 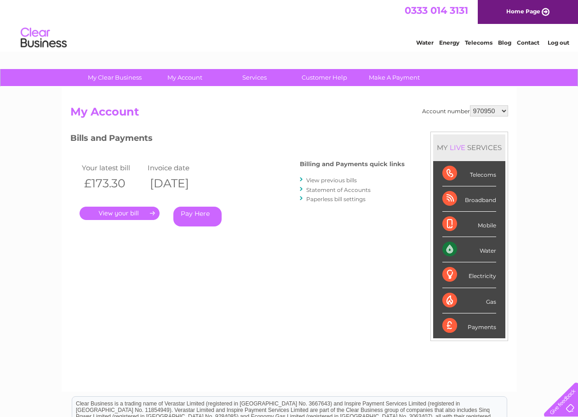 What do you see at coordinates (469, 275) in the screenshot?
I see `div: Electricity` at bounding box center [469, 275].